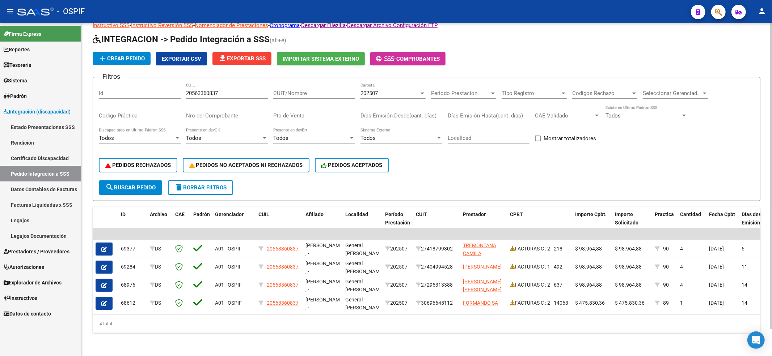  I want to click on span: Exportar CSV, so click(181, 59).